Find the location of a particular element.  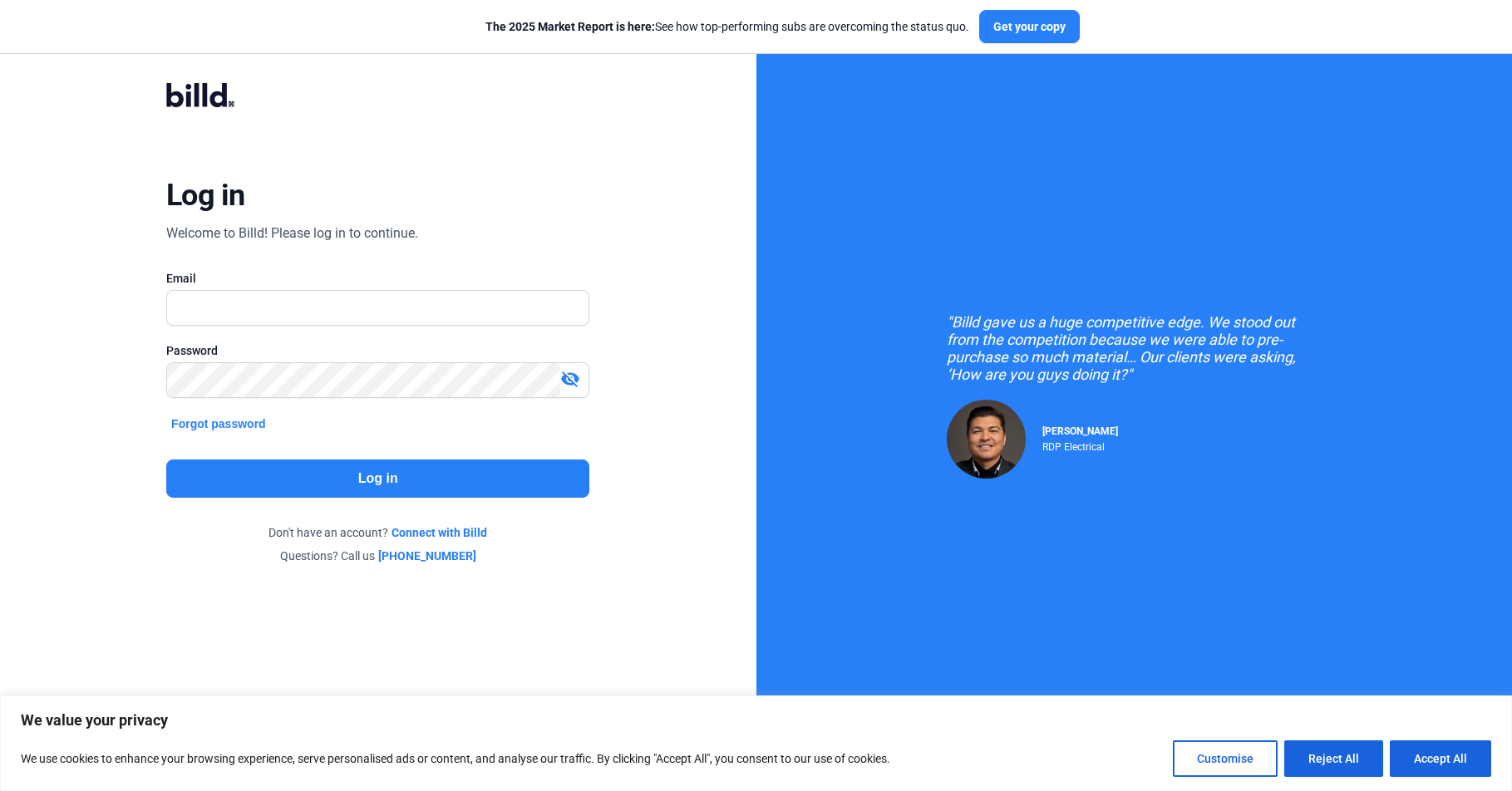

button: Customise is located at coordinates (1225, 759).